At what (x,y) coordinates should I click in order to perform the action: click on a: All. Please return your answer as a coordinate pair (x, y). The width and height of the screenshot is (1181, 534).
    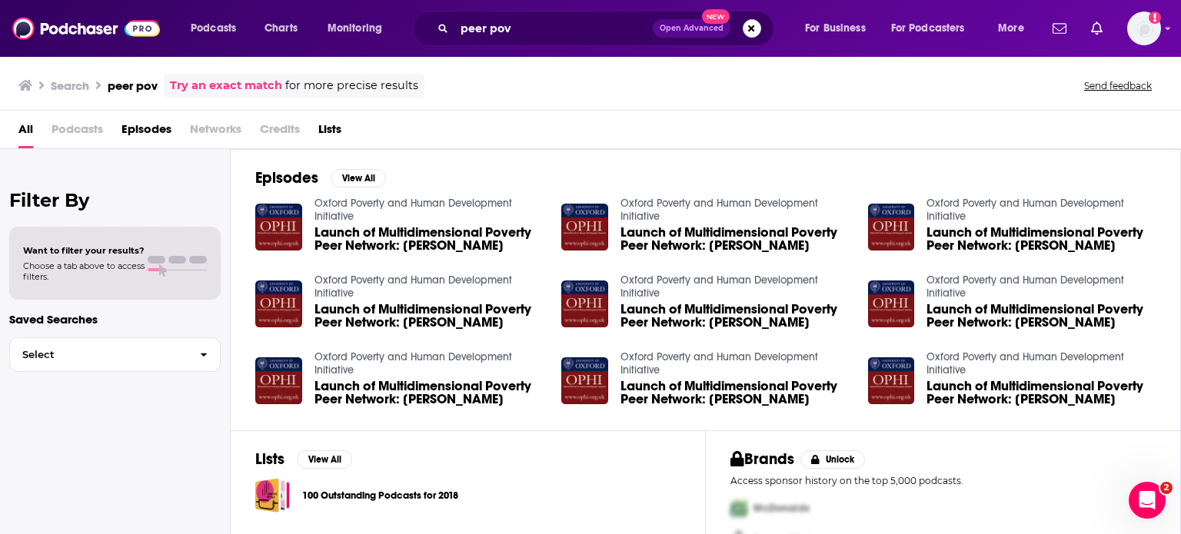
    Looking at the image, I should click on (25, 132).